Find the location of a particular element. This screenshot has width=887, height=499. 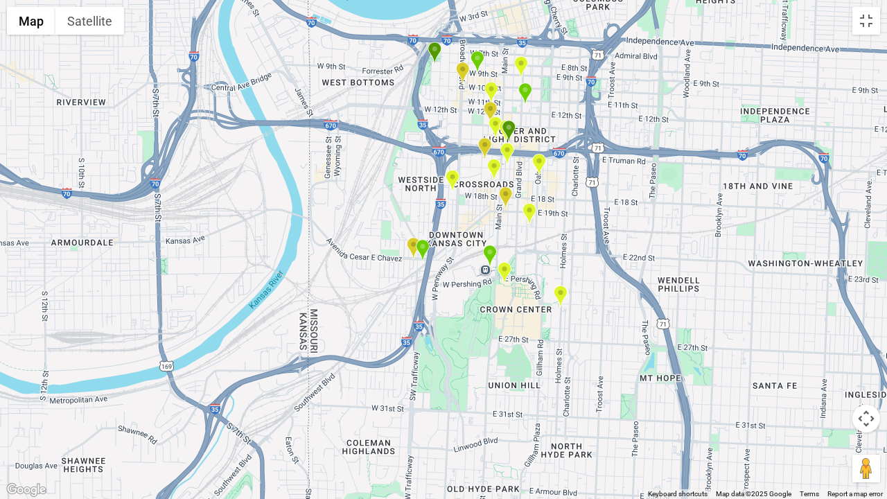

span: Map data ©2025 Google is located at coordinates (753, 493).